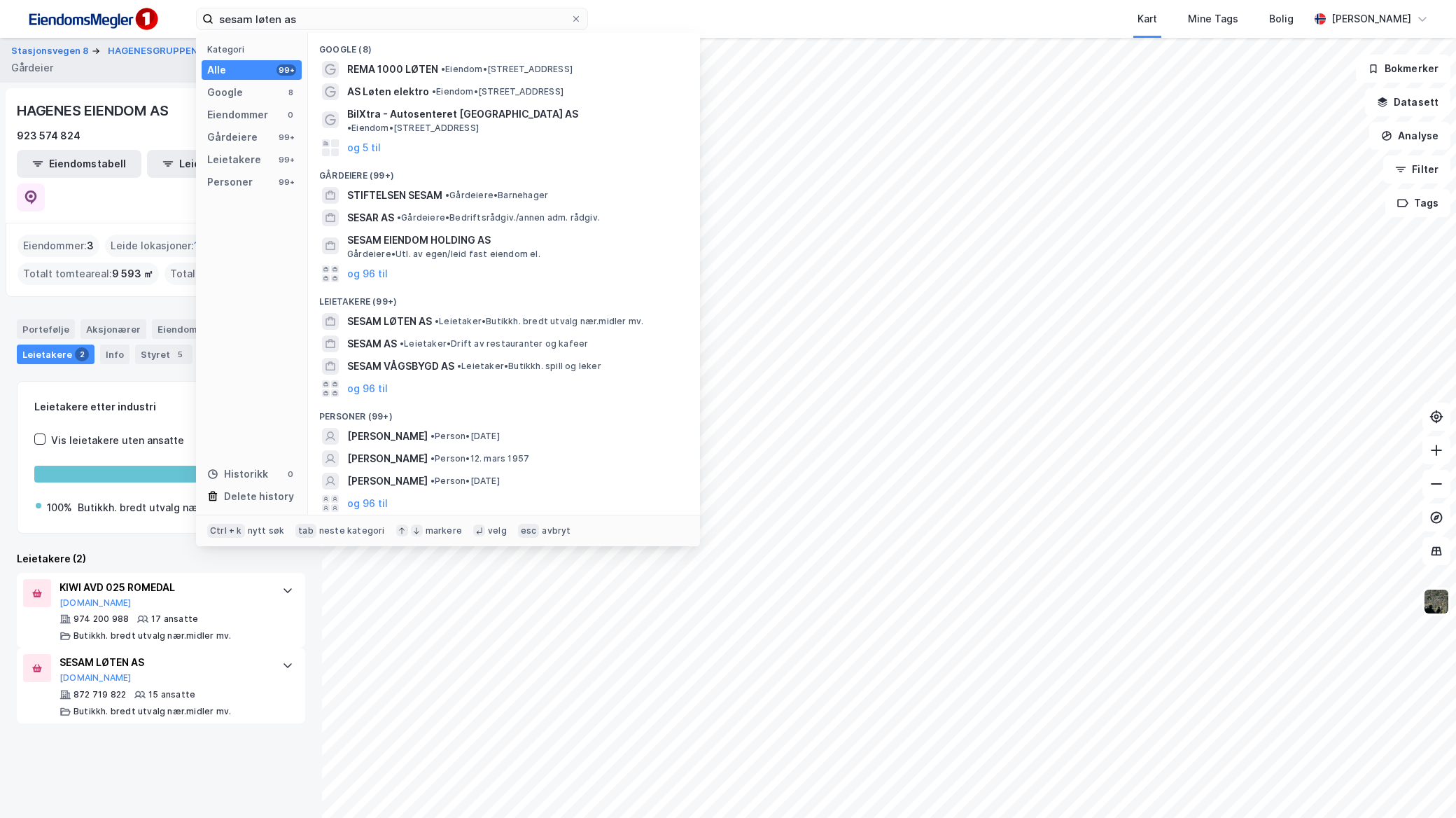 The width and height of the screenshot is (1456, 818). What do you see at coordinates (60, 508) in the screenshot?
I see `div: 100%` at bounding box center [60, 508].